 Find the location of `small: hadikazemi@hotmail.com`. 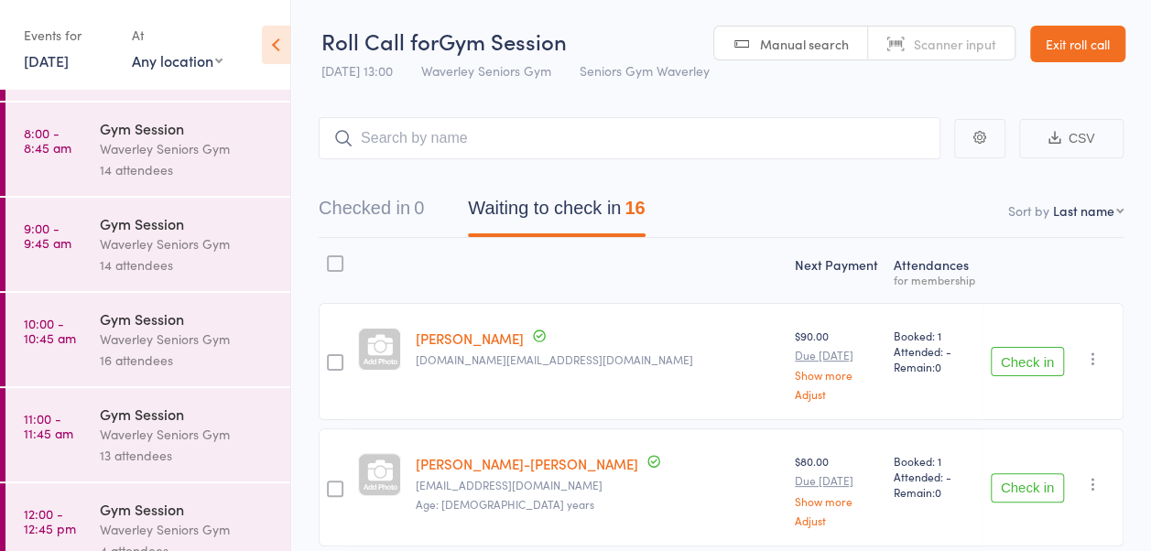

small: hadikazemi@hotmail.com is located at coordinates (598, 485).